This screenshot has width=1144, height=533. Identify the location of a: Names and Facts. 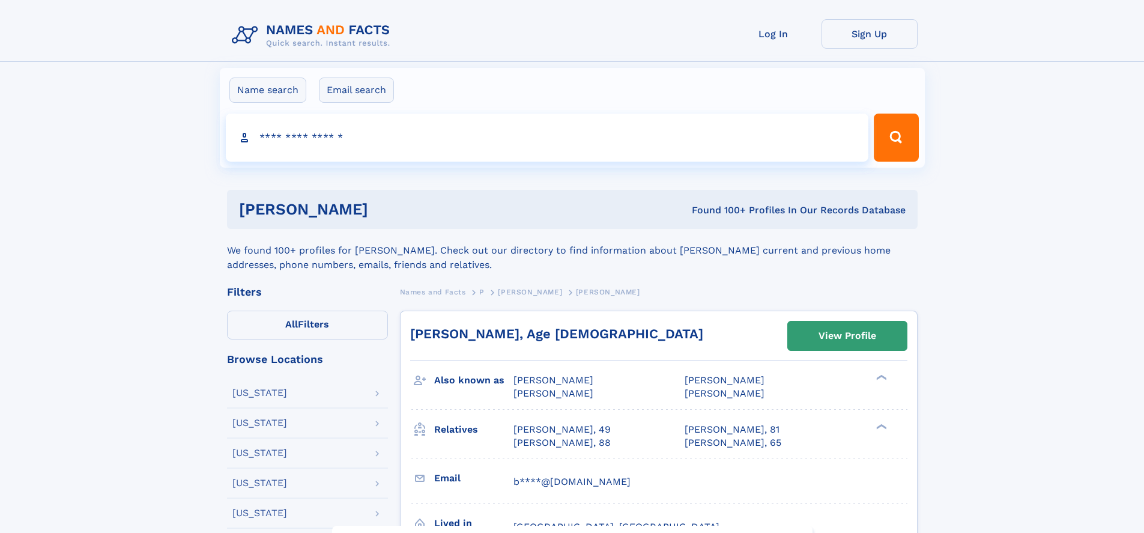
(433, 291).